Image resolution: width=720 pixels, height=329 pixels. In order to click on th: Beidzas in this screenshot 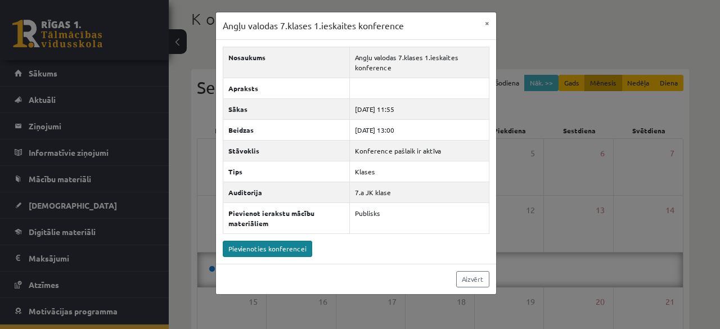, I will do `click(286, 129)`.